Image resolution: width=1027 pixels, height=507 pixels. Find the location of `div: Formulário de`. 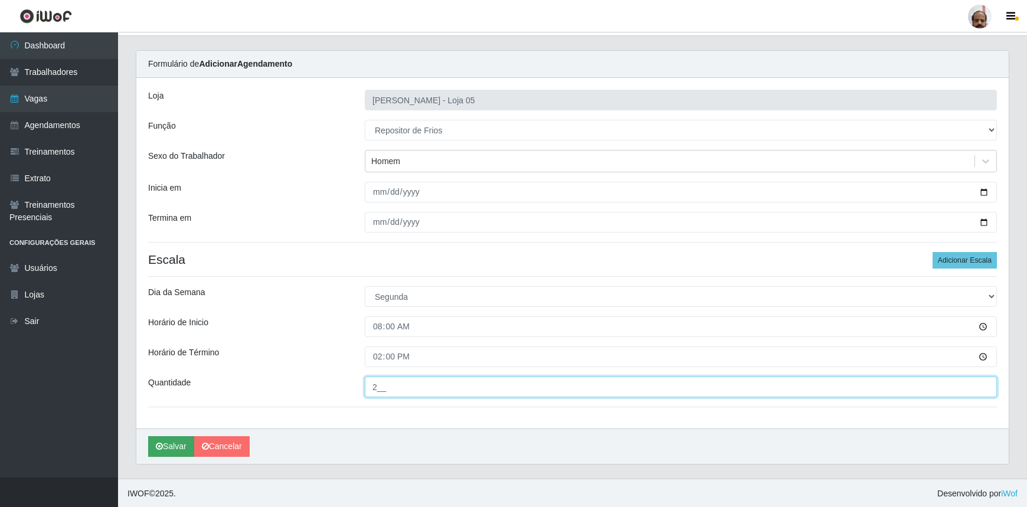

div: Formulário de is located at coordinates (573, 64).